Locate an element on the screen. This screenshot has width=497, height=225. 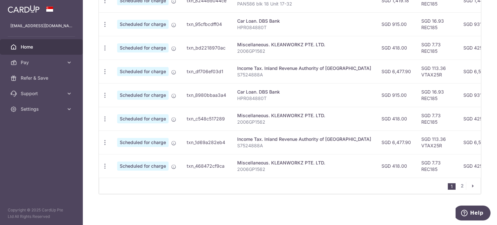
td: txn_95cfbcdff04 is located at coordinates (207, 24).